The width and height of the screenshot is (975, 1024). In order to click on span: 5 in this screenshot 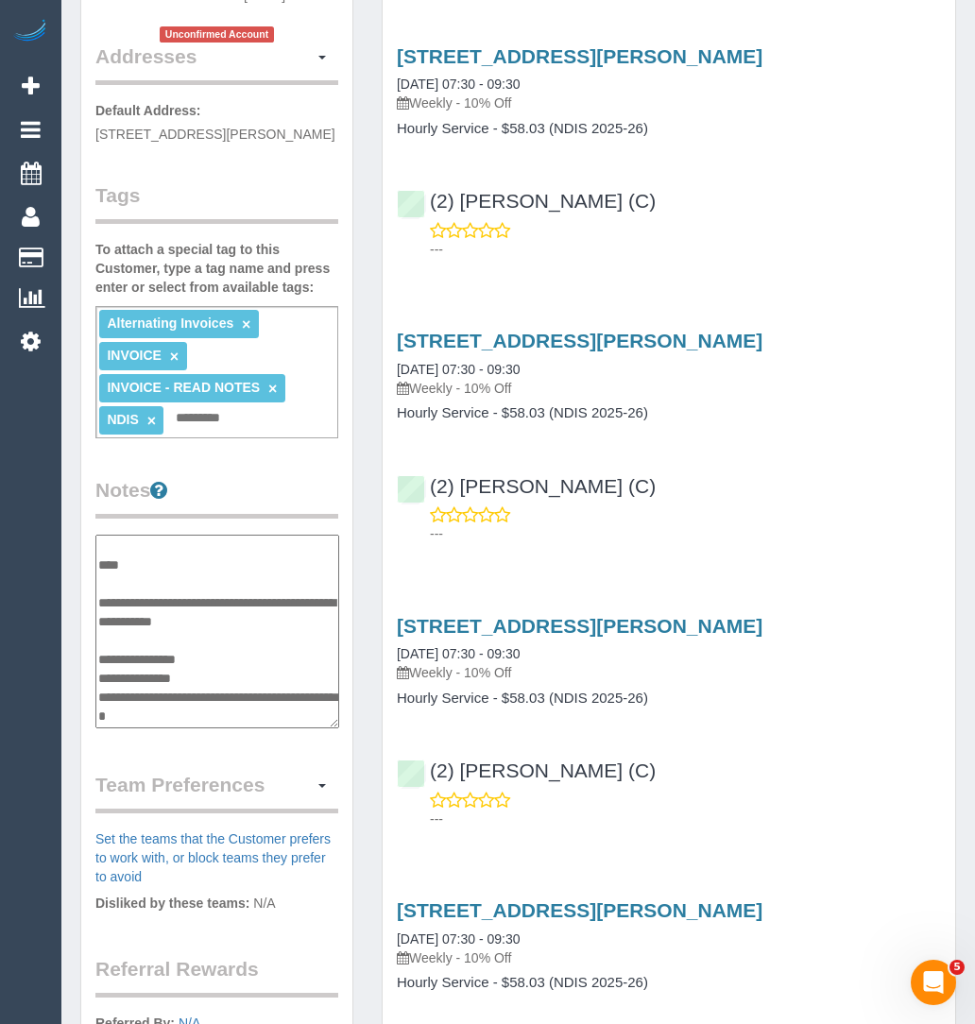, I will do `click(957, 967)`.